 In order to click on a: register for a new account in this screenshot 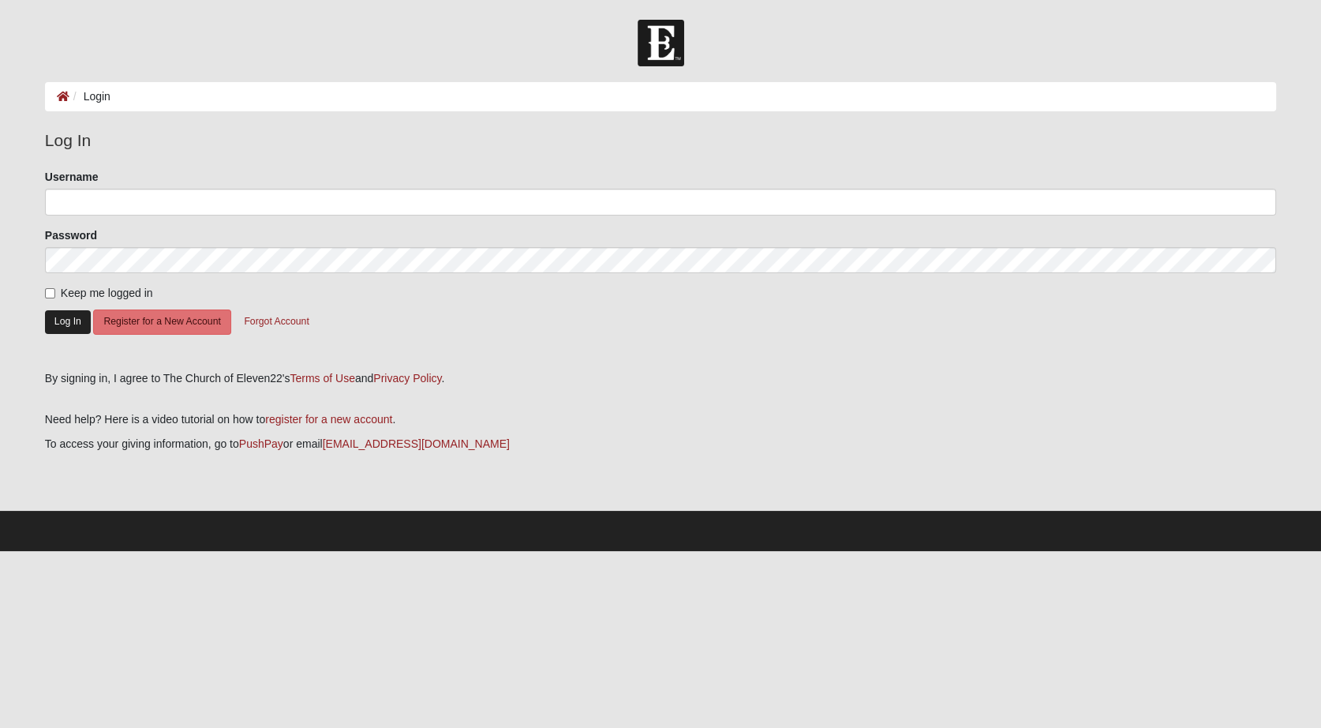, I will do `click(328, 419)`.